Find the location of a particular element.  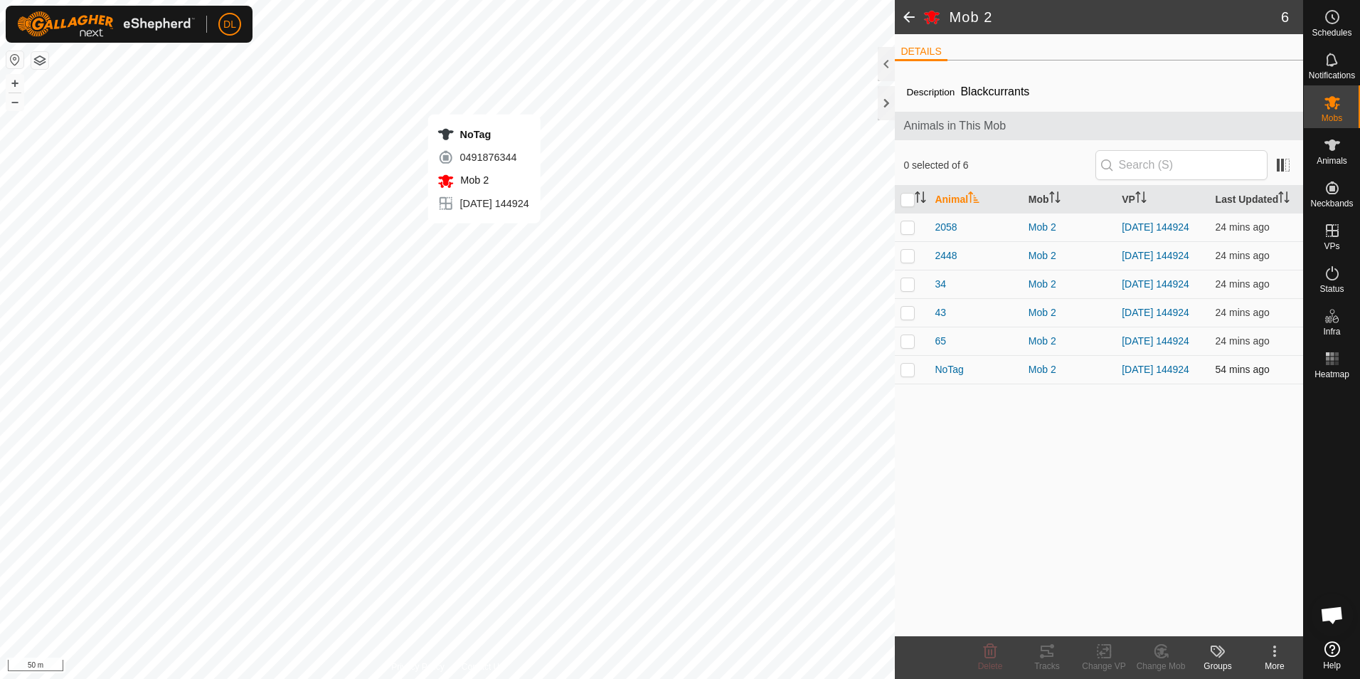

a: Help is located at coordinates (1331, 655).